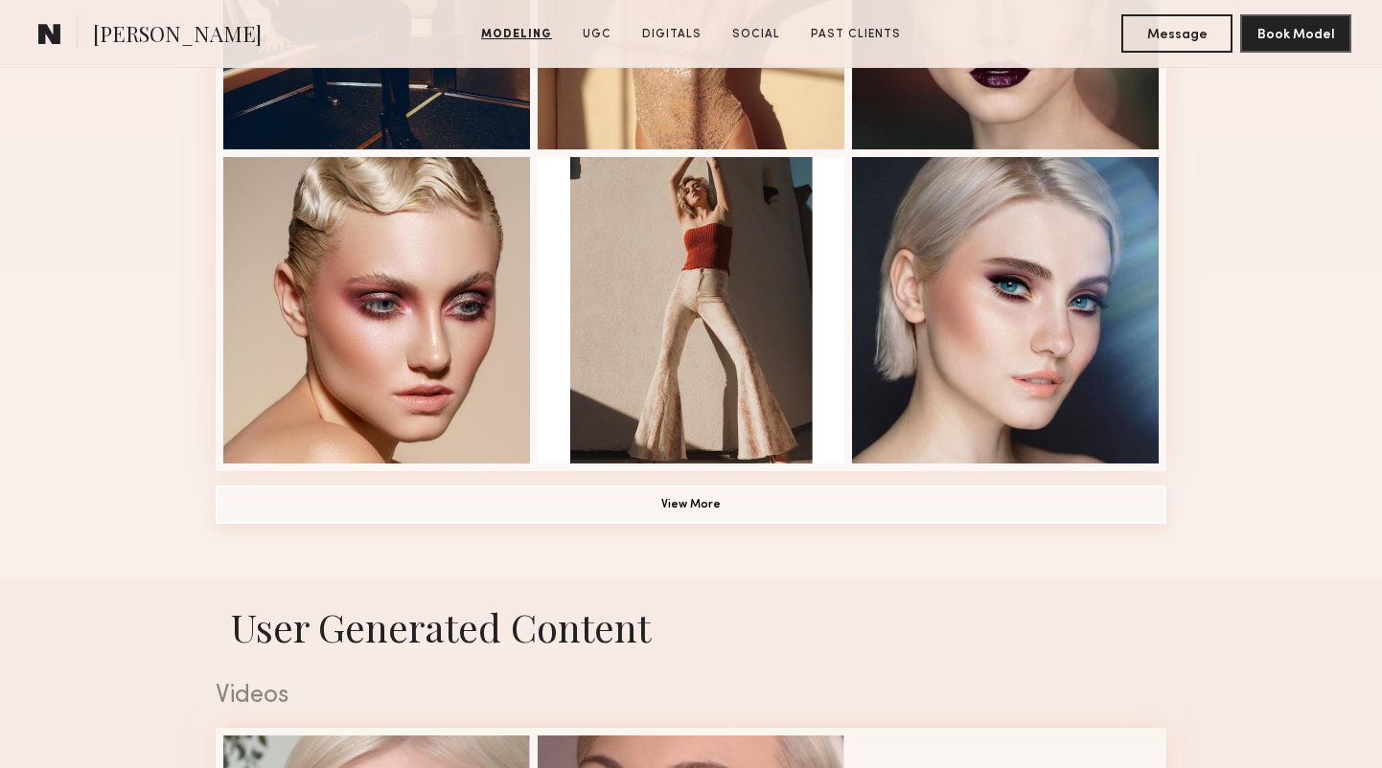 This screenshot has height=768, width=1382. What do you see at coordinates (672, 34) in the screenshot?
I see `a: Digitals` at bounding box center [672, 34].